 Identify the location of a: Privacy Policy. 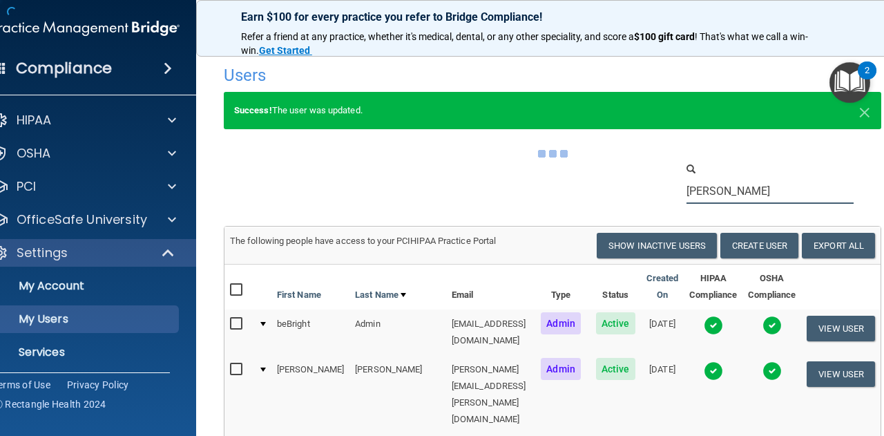
(98, 385).